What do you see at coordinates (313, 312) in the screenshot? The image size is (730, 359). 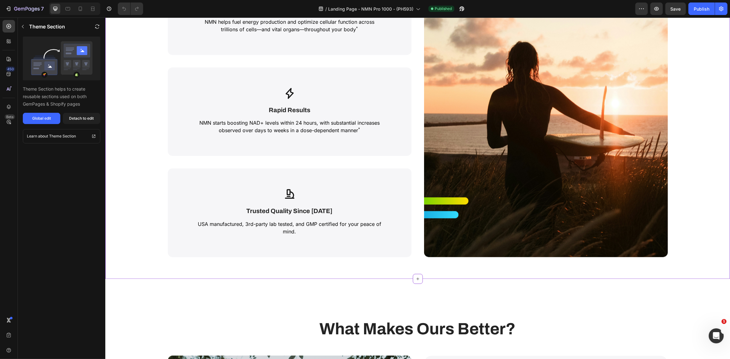 I see `strong: What Makes Ours Better?` at bounding box center [313, 312].